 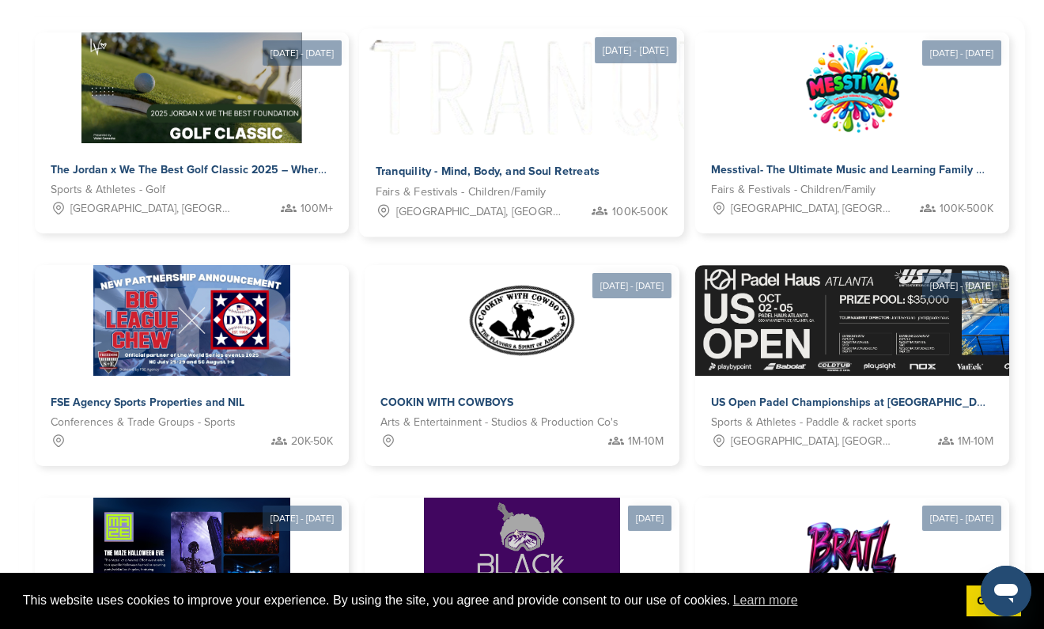 What do you see at coordinates (499, 422) in the screenshot?
I see `span: Arts & Entertainment - Studios & Production Co's` at bounding box center [499, 422].